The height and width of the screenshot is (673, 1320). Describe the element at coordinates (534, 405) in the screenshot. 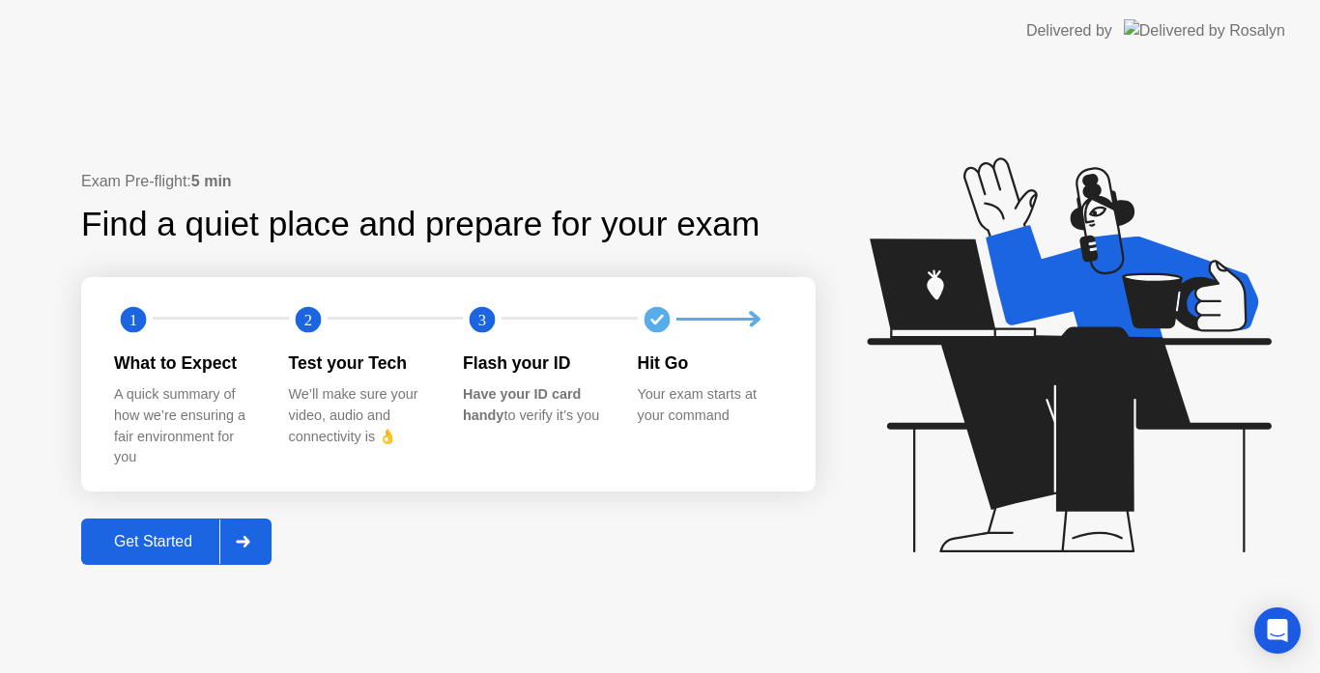

I see `div: to verify it’s you` at that location.